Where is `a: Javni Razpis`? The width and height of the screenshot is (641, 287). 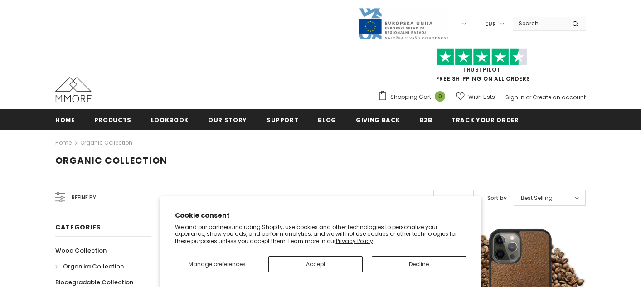
a: Javni Razpis is located at coordinates (403, 23).